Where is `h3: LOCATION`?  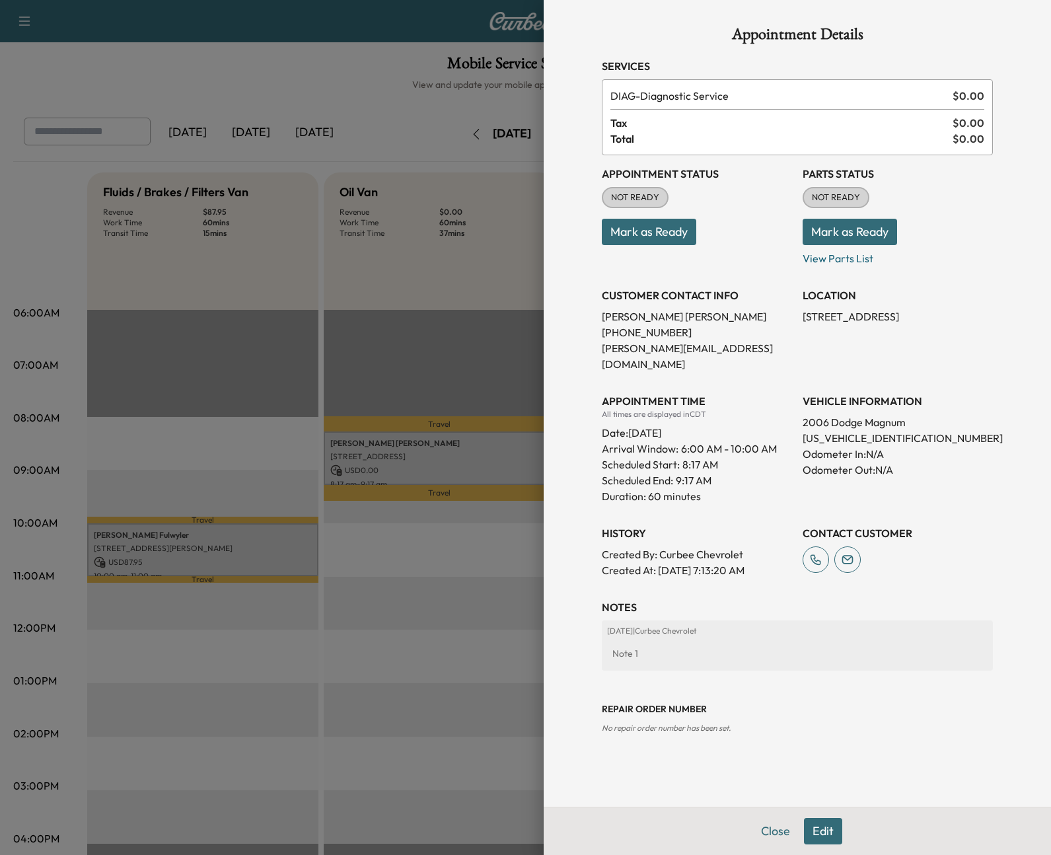 h3: LOCATION is located at coordinates (897, 295).